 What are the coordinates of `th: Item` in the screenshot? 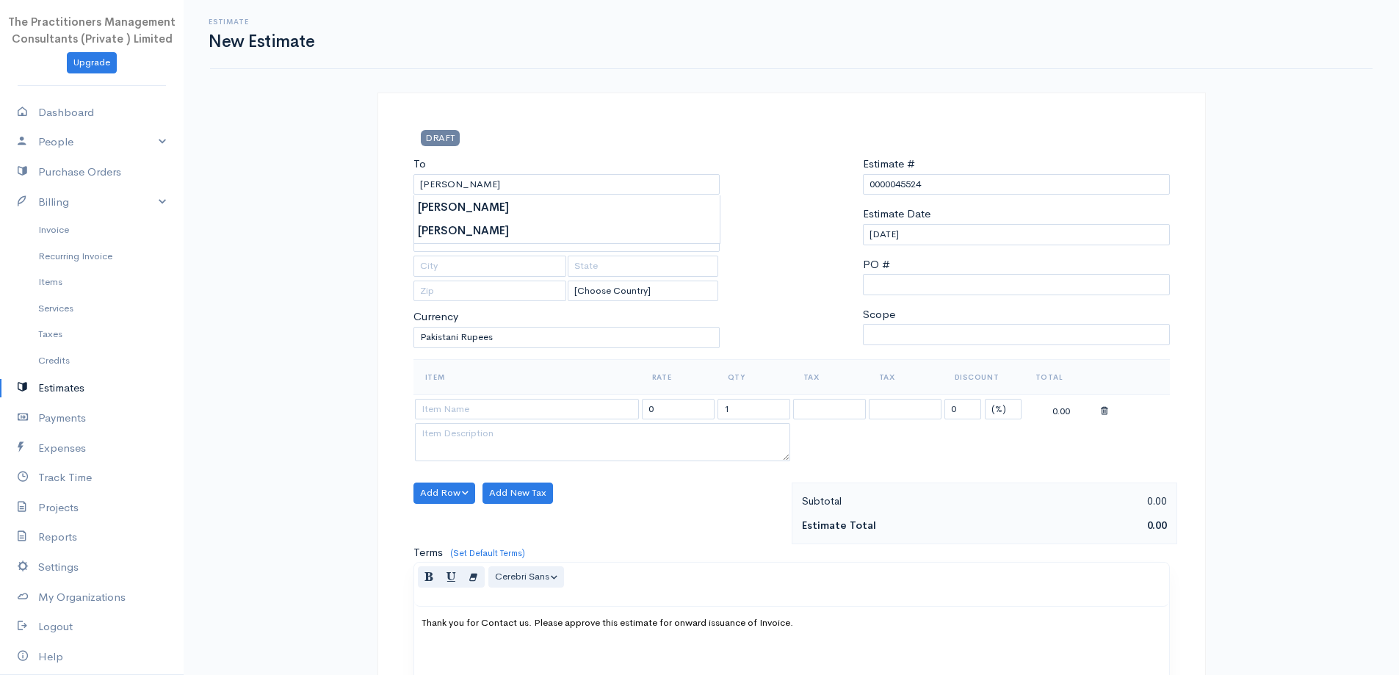 It's located at (527, 377).